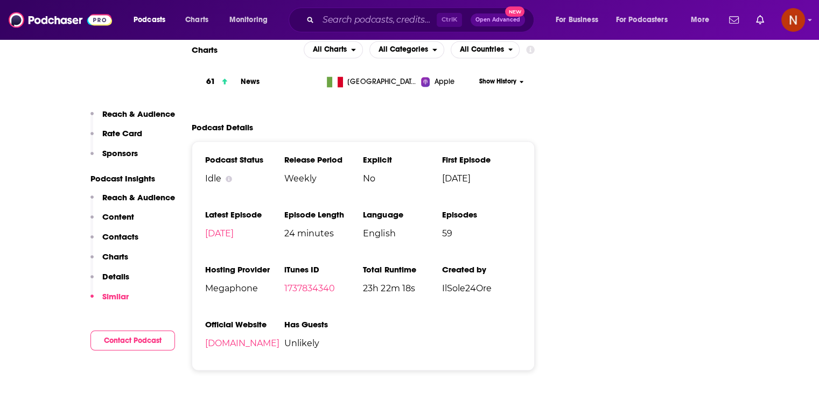 The image size is (819, 393). I want to click on p: Content, so click(118, 216).